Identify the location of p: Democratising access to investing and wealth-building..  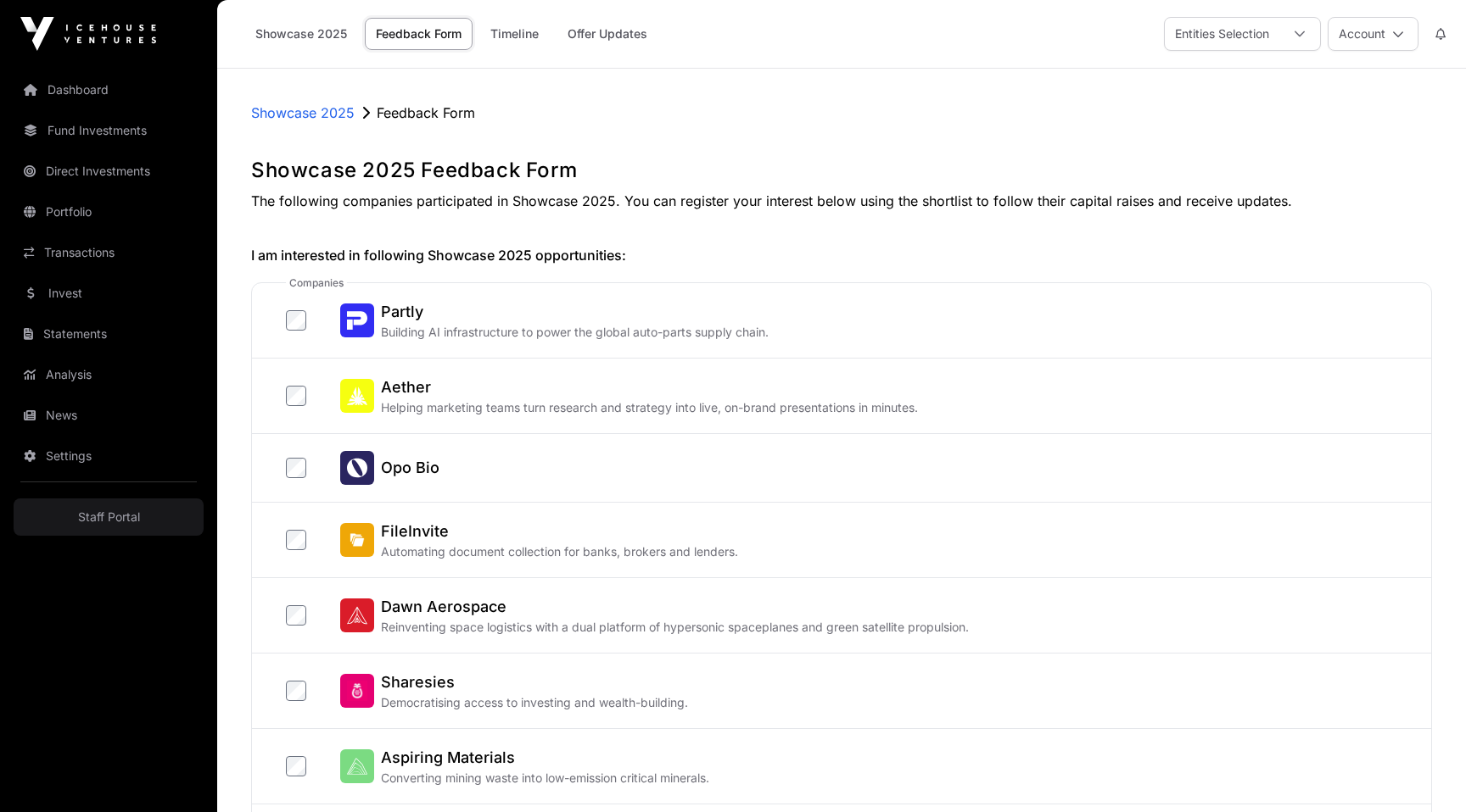
(535, 703).